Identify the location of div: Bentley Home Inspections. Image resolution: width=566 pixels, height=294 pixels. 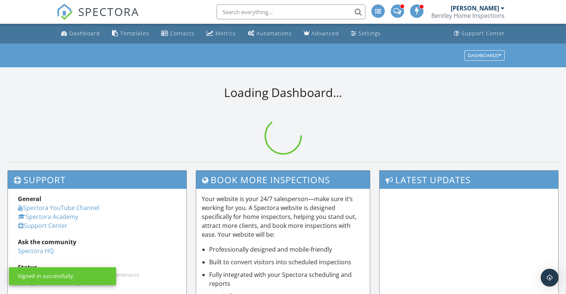
(468, 16).